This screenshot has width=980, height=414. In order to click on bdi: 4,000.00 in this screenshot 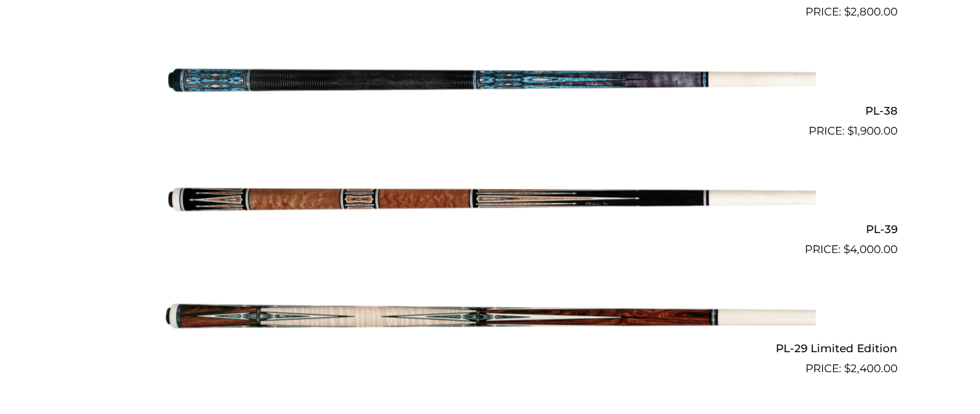, I will do `click(871, 249)`.